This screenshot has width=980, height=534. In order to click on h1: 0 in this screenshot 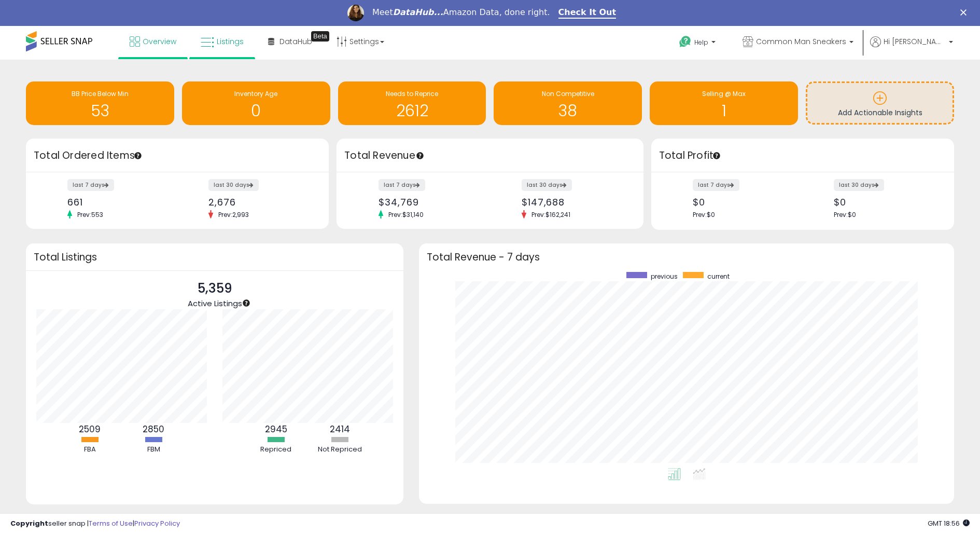, I will do `click(256, 110)`.